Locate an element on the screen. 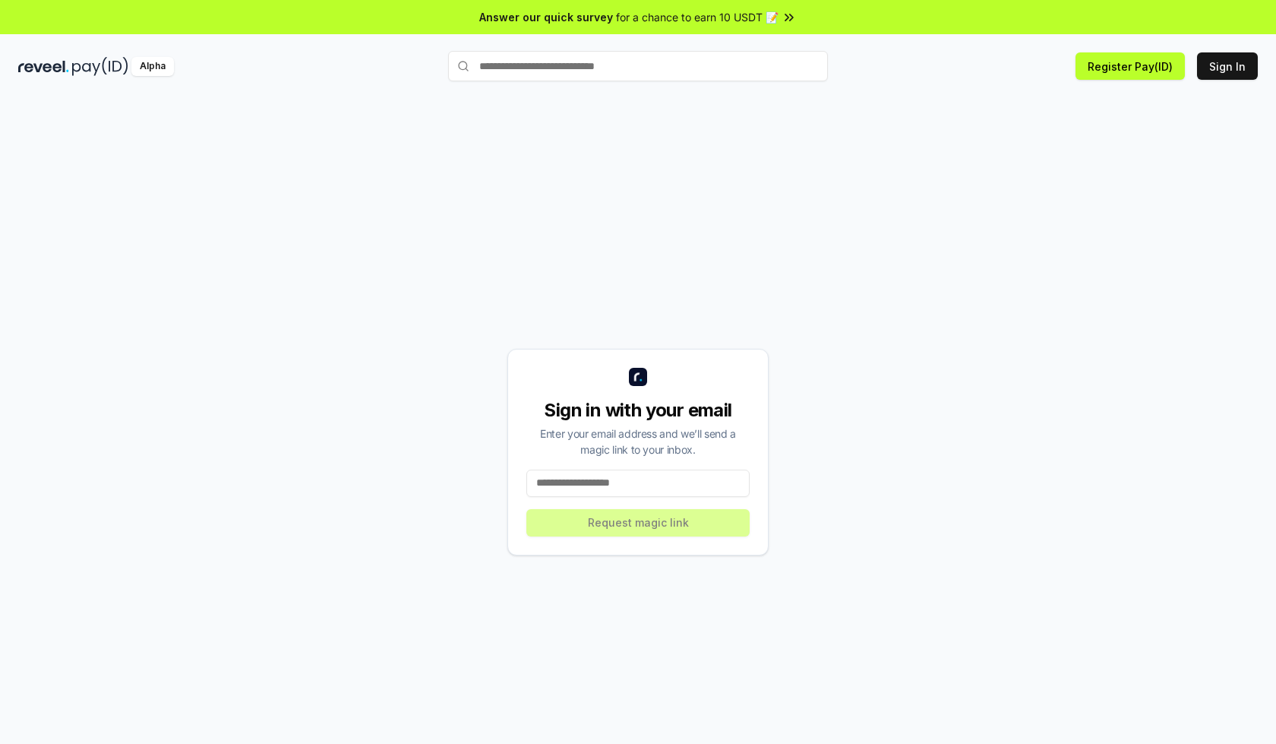 This screenshot has height=744, width=1276. div: Enter your email address and we’ll send a magic link to your inbox. is located at coordinates (638, 441).